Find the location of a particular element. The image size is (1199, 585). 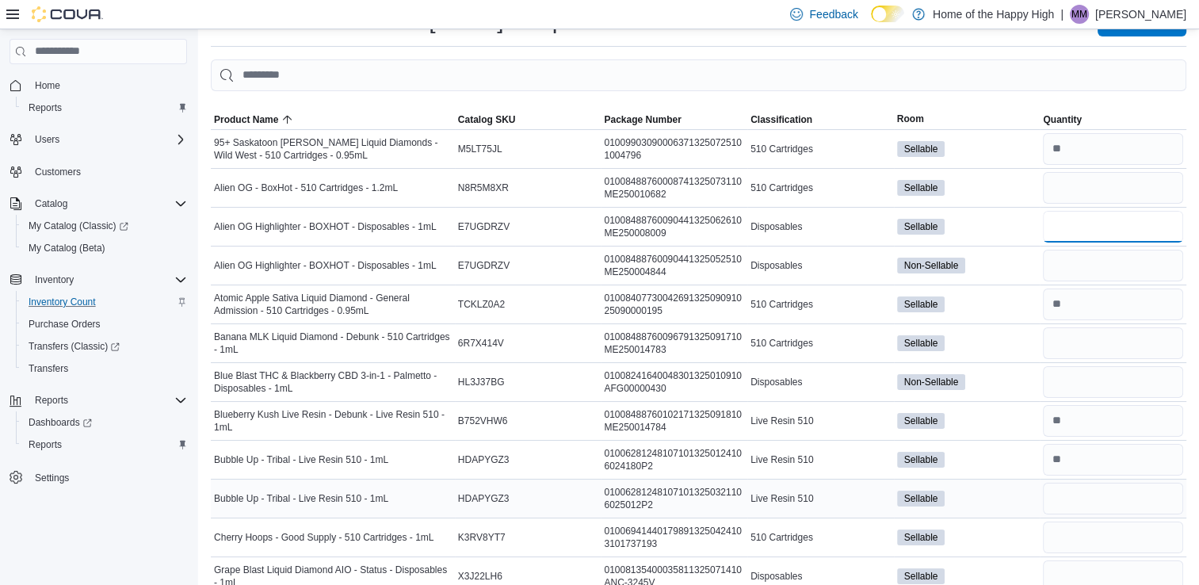

nav: Complex example is located at coordinates (98, 299).